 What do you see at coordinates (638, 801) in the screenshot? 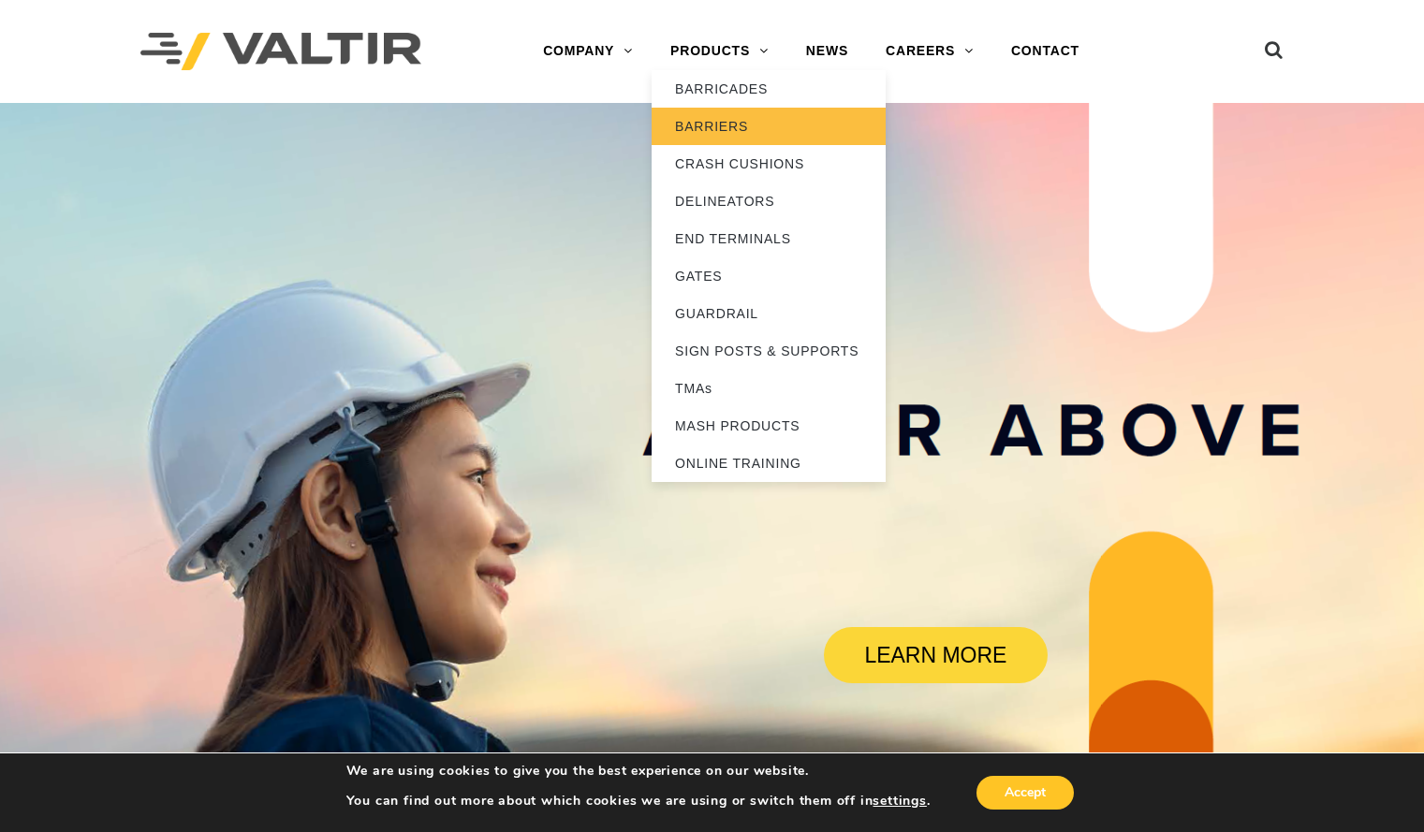
I see `p: You can find out more about which cookies we are using or switch them off in .` at bounding box center [638, 801].